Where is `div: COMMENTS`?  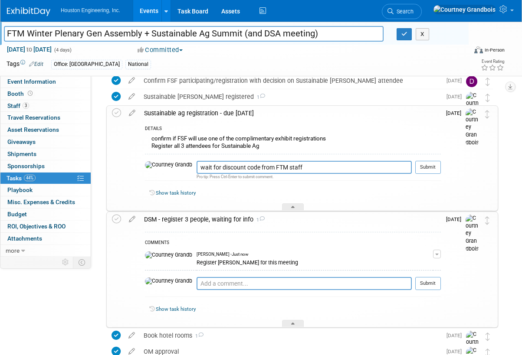
div: COMMENTS is located at coordinates (293, 243).